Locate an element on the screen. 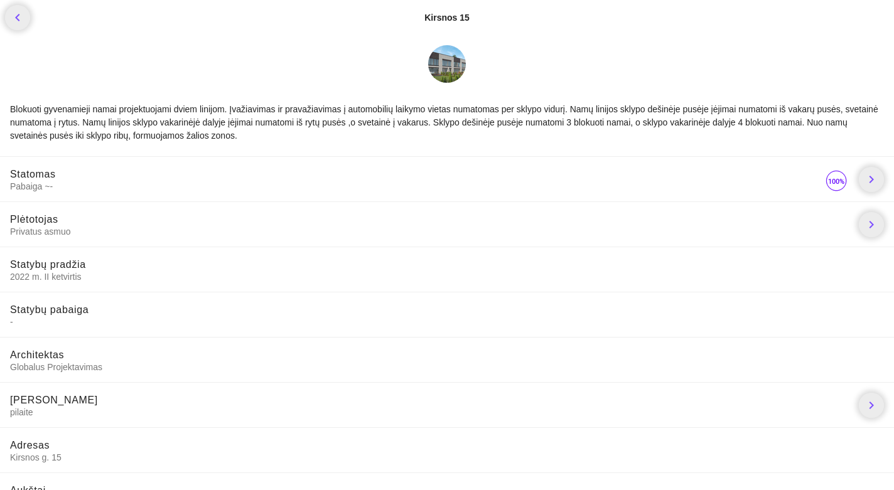 The image size is (894, 490). a: chevron_left is located at coordinates (18, 18).